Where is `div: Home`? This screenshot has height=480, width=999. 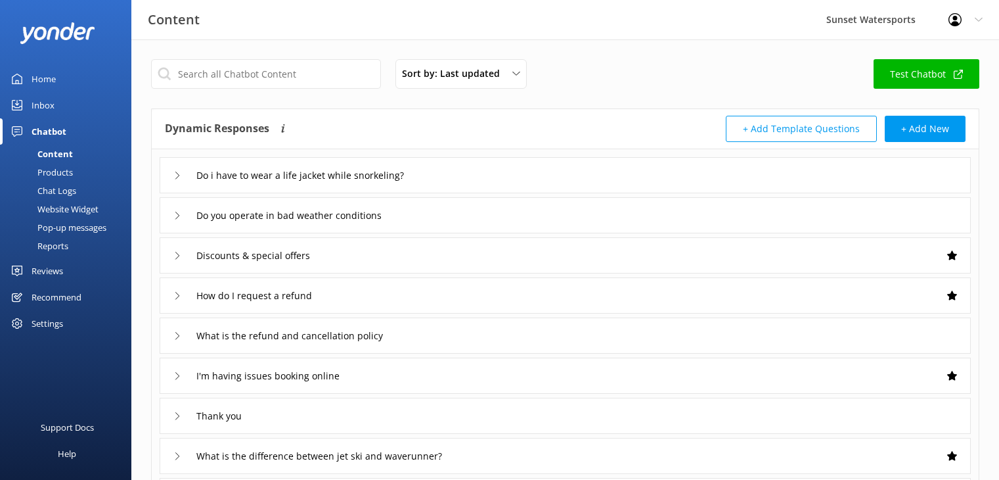
div: Home is located at coordinates (43, 79).